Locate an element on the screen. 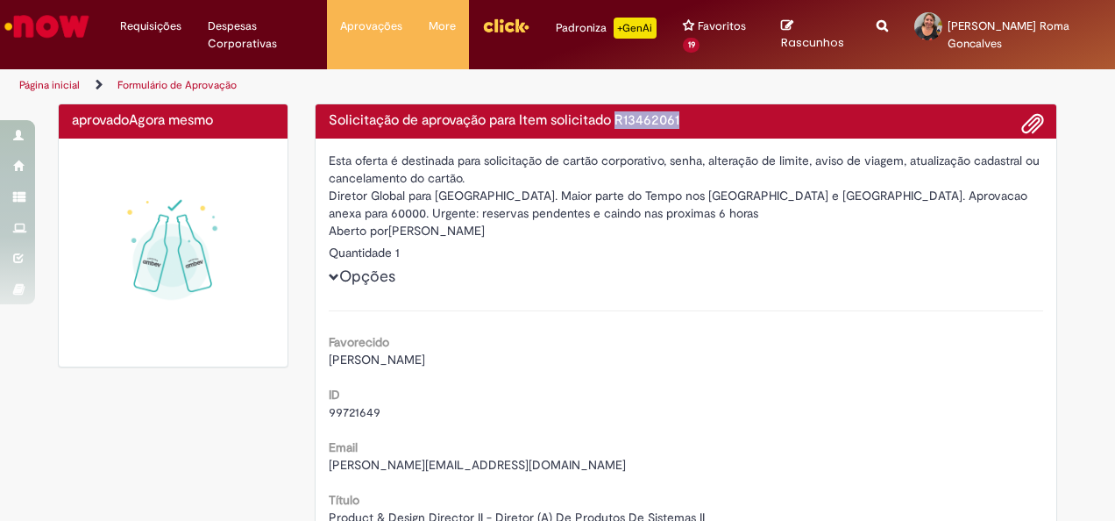  label: Aberto por is located at coordinates (359, 231).